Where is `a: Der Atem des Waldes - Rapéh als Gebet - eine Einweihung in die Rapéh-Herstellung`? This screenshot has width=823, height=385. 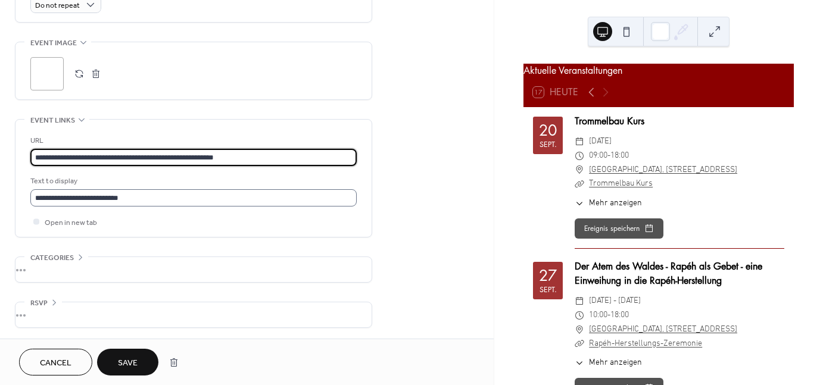
a: Der Atem des Waldes - Rapéh als Gebet - eine Einweihung in die Rapéh-Herstellung is located at coordinates (668, 273).